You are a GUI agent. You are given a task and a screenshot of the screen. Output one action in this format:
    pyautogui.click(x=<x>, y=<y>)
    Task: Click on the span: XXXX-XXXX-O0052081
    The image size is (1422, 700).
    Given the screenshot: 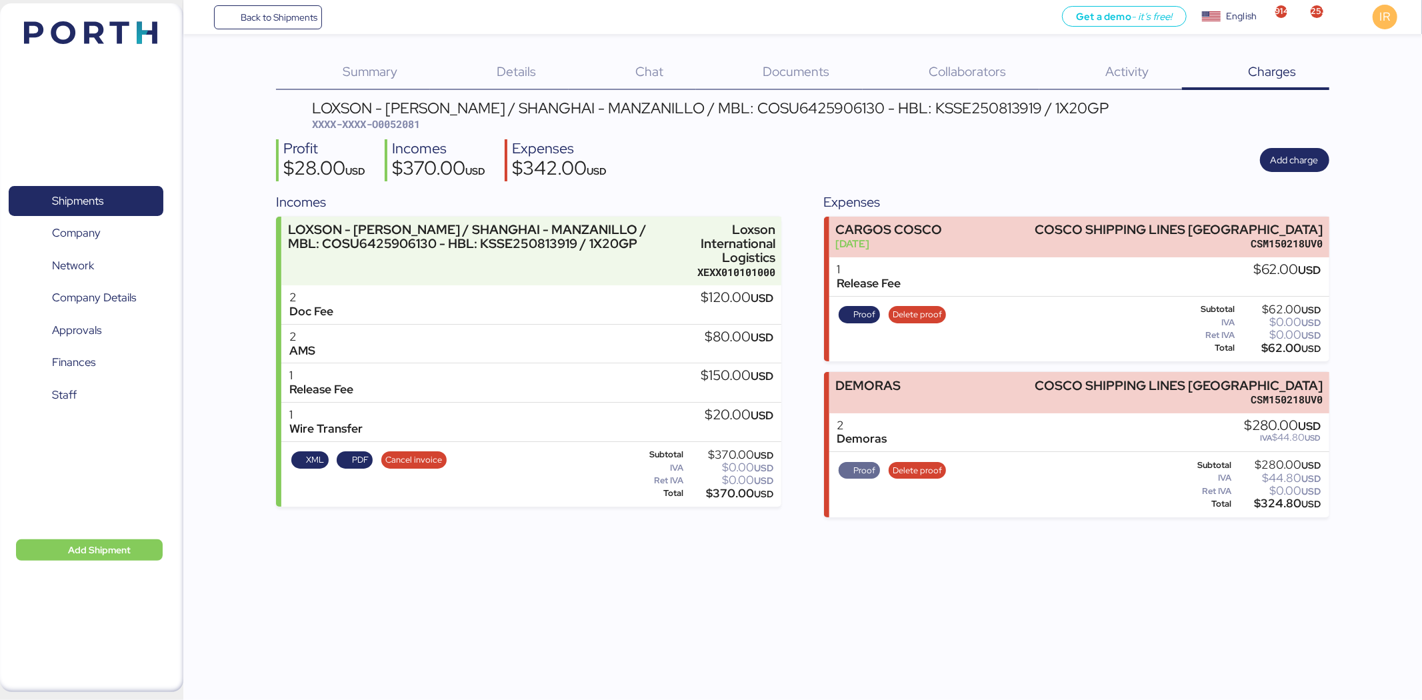 What is the action you would take?
    pyautogui.click(x=366, y=124)
    